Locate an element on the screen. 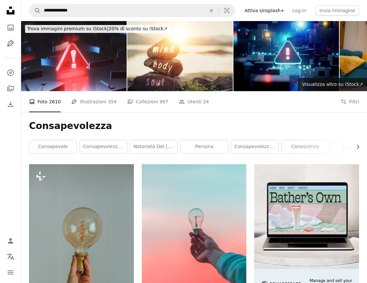 This screenshot has width=367, height=283. a: una persona che tiene una lampadina in mano is located at coordinates (81, 243).